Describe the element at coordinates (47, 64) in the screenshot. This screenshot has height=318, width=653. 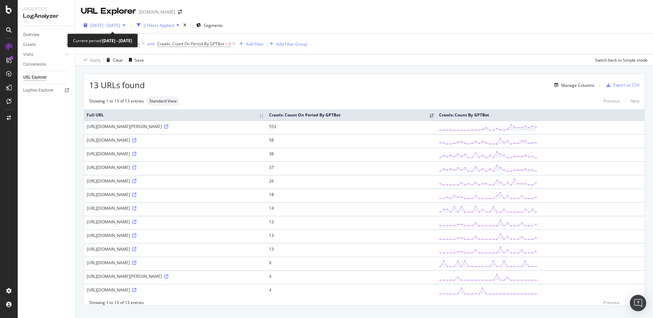
I see `a: Conversions` at that location.